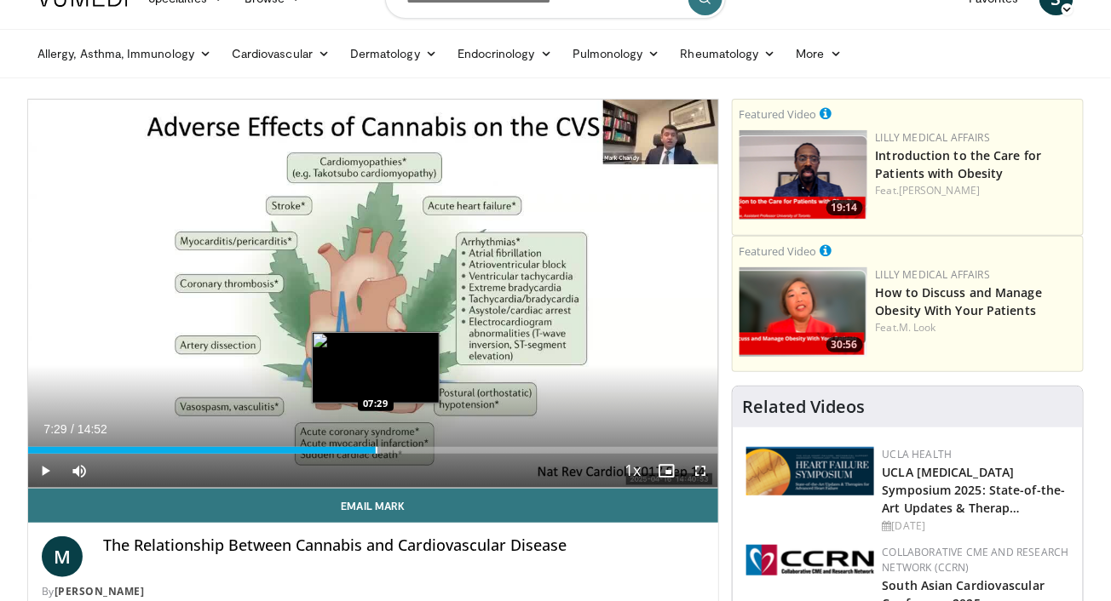  I want to click on a: More, so click(819, 54).